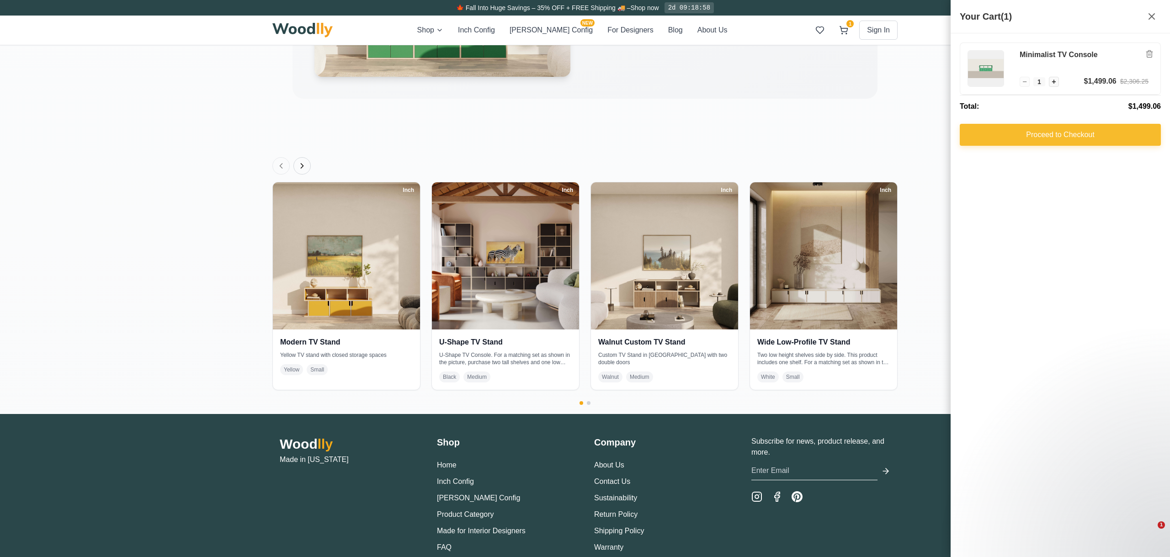 The height and width of the screenshot is (557, 1170). What do you see at coordinates (1054, 82) in the screenshot?
I see `button: Increase quantity` at bounding box center [1054, 82].